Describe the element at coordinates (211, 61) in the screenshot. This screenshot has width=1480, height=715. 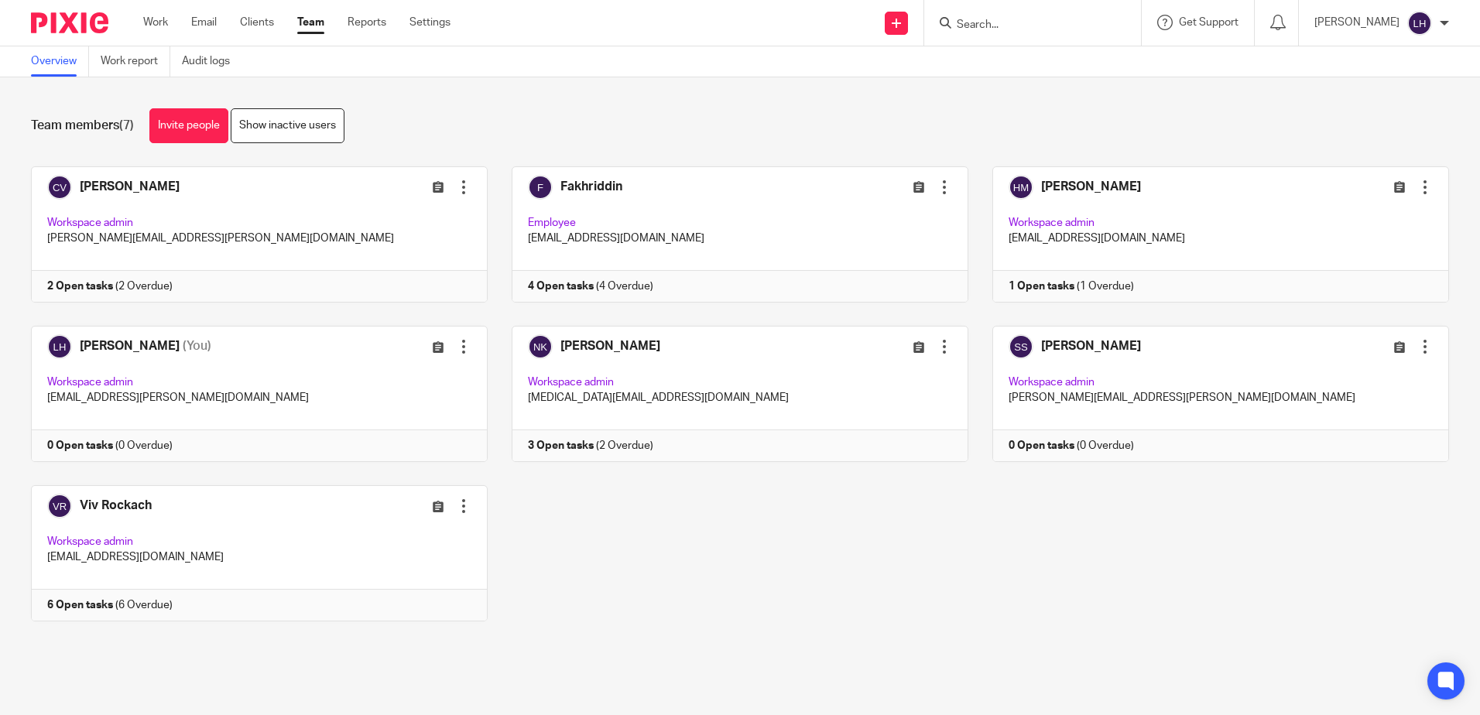
I see `a: Audit logs` at that location.